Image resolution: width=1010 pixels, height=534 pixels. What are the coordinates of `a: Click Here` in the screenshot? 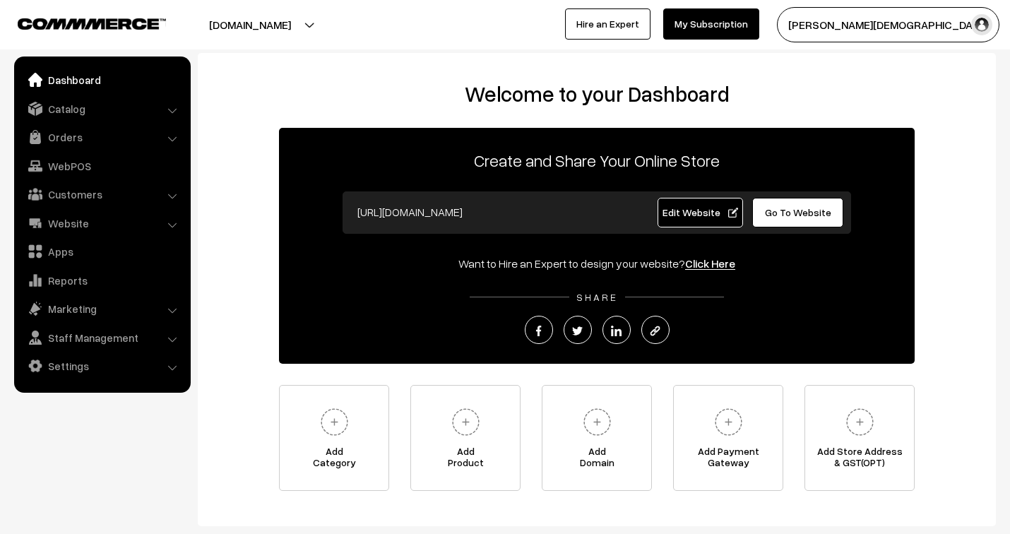 It's located at (710, 264).